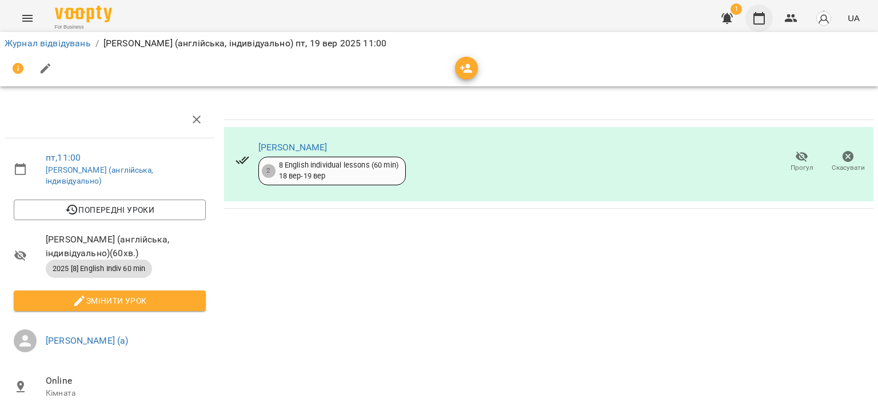  What do you see at coordinates (853, 18) in the screenshot?
I see `span: UA` at bounding box center [853, 18].